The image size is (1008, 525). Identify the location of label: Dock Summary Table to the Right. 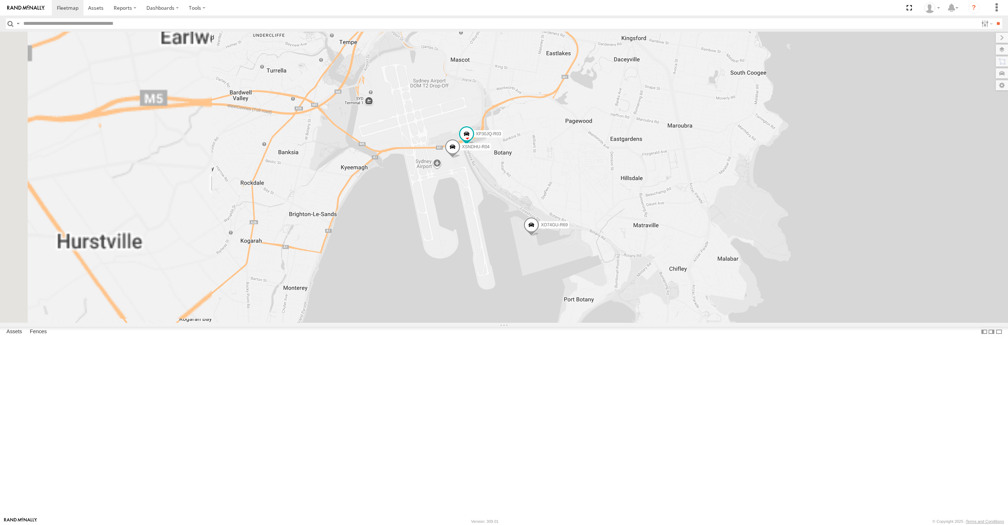
(992, 332).